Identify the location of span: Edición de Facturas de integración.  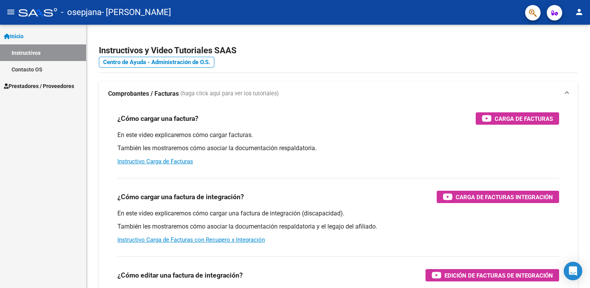
(498, 275).